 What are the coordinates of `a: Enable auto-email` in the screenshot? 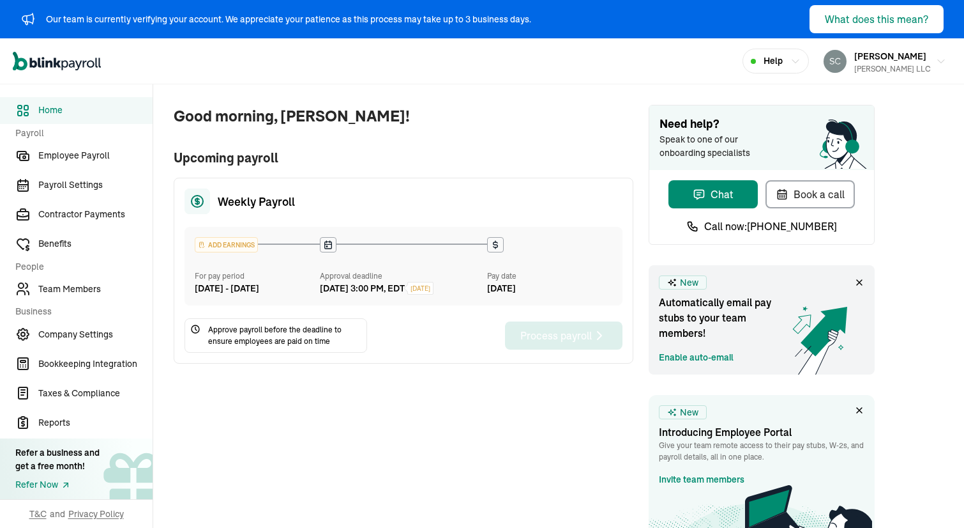 It's located at (696, 357).